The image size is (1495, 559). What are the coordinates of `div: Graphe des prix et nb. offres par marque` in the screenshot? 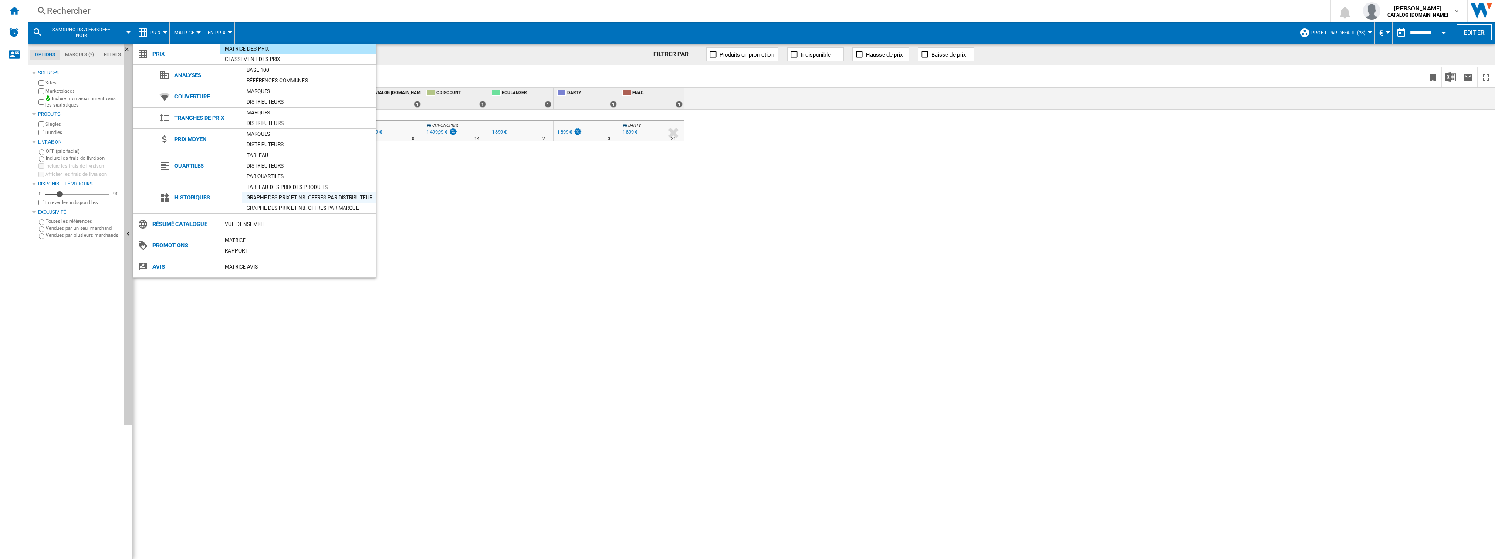 It's located at (309, 208).